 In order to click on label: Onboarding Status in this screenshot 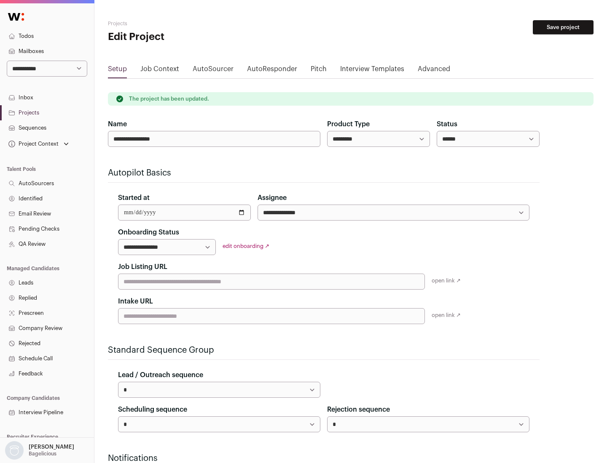, I will do `click(148, 233)`.